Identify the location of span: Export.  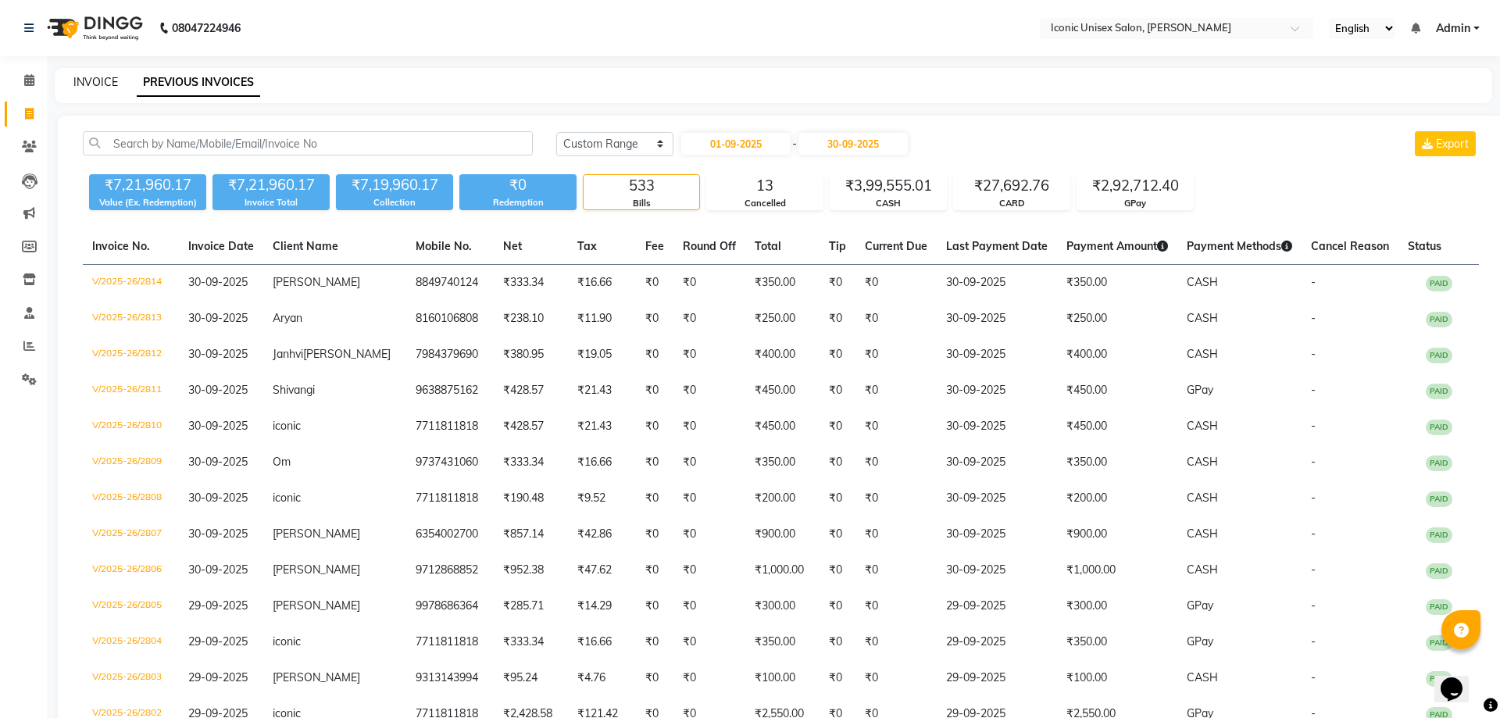
(1453, 144).